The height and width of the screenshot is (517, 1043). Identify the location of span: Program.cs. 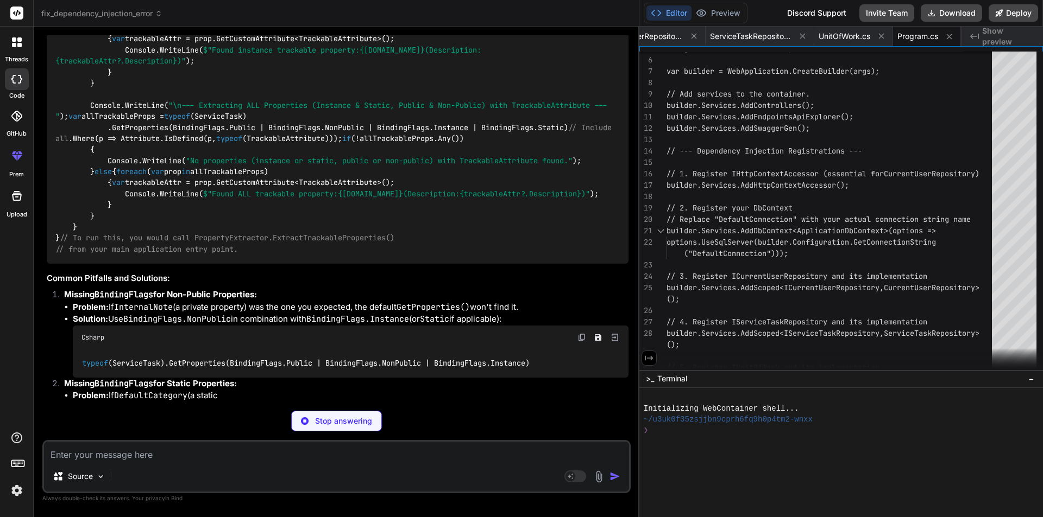
(917, 36).